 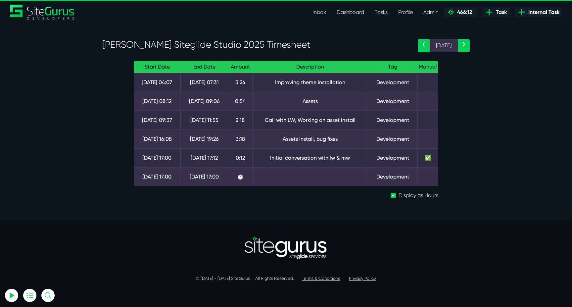 What do you see at coordinates (418, 195) in the screenshot?
I see `label: Display as Hours` at bounding box center [418, 195].